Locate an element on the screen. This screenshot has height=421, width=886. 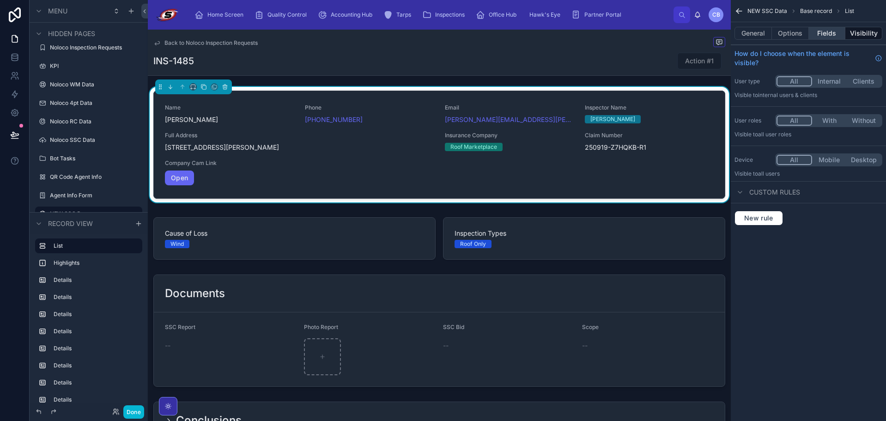
label: Noloco Inspection Requests is located at coordinates (95, 48).